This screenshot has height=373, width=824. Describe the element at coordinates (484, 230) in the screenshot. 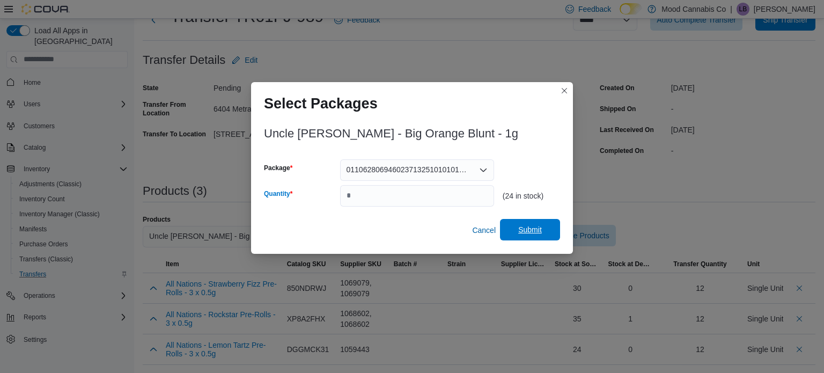

I see `button: Cancel` at that location.